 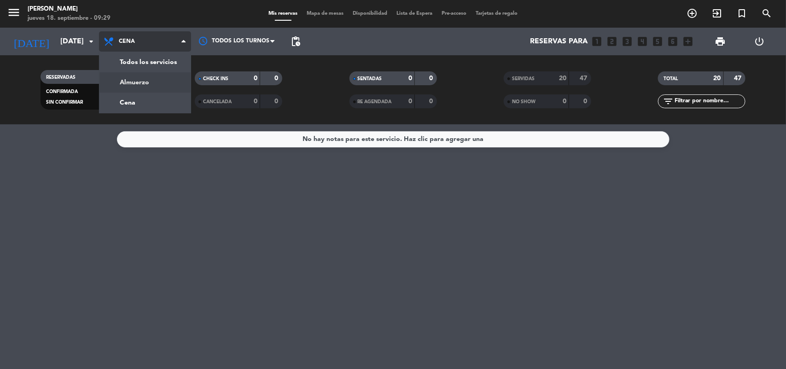 I want to click on span: Reservas para, so click(x=559, y=41).